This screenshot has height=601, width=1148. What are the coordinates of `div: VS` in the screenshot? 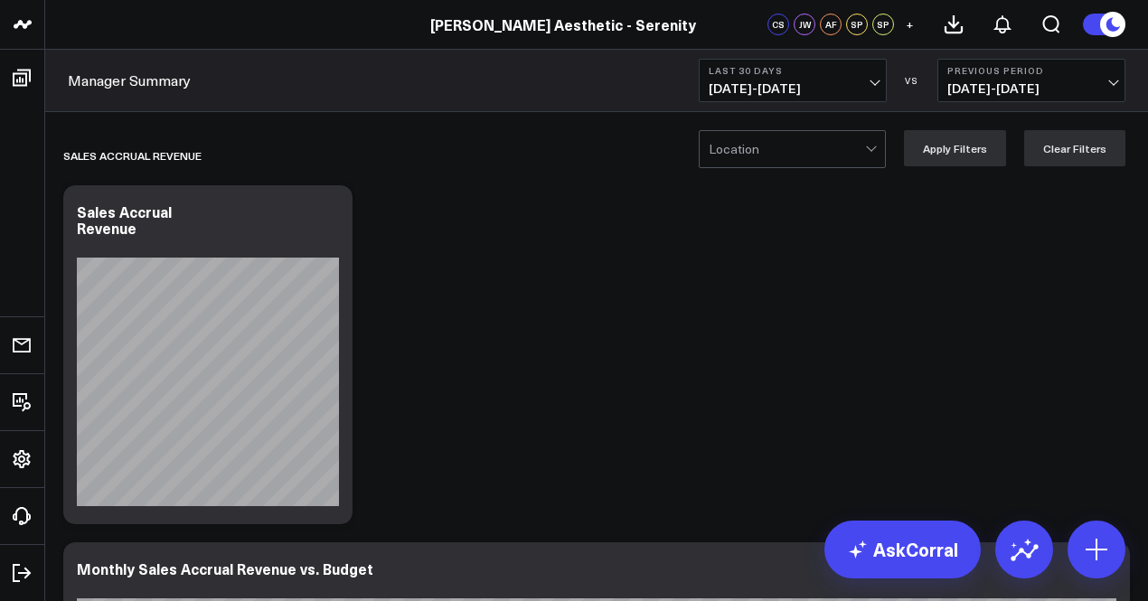 It's located at (912, 80).